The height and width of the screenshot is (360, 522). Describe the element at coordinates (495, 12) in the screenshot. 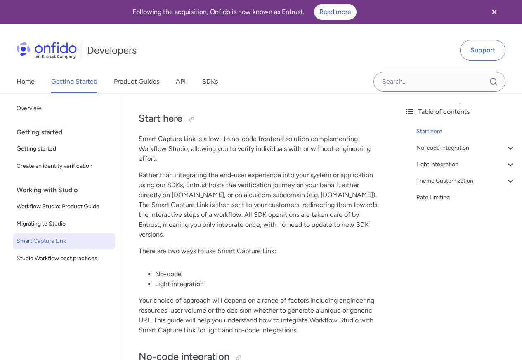

I see `button: Close banner` at that location.